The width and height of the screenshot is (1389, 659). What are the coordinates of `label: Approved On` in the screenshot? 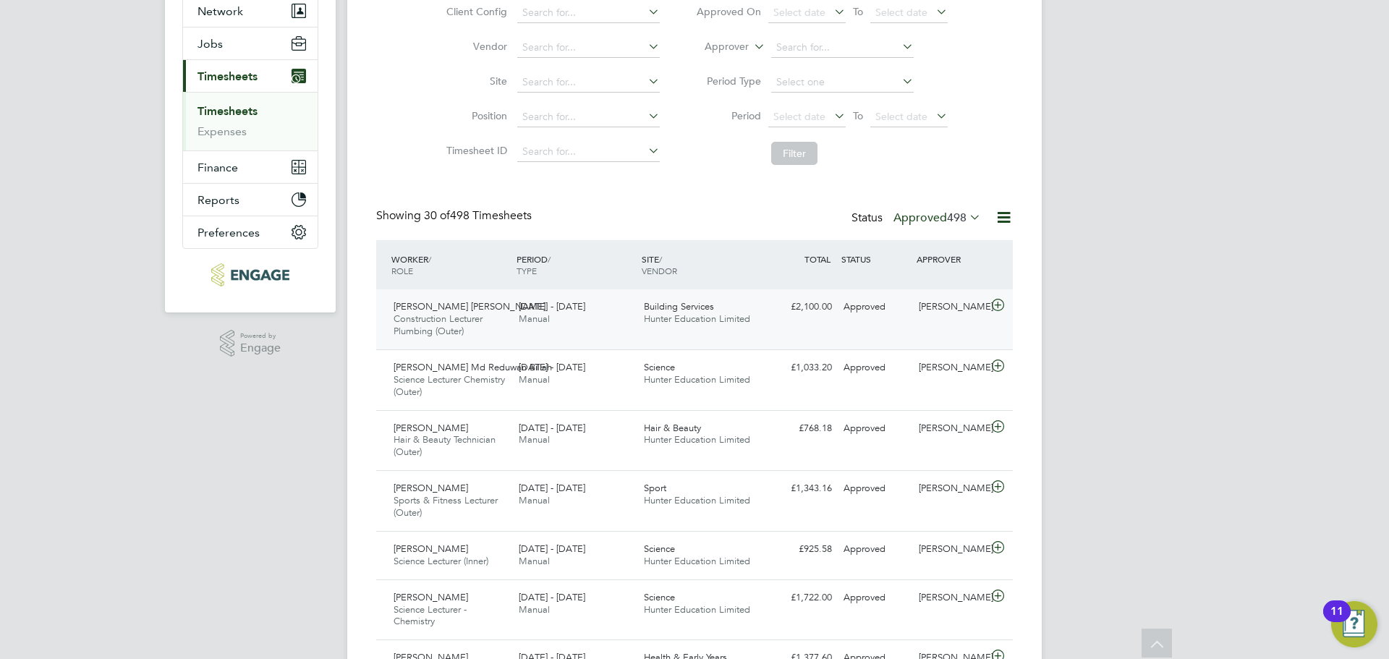 It's located at (729, 12).